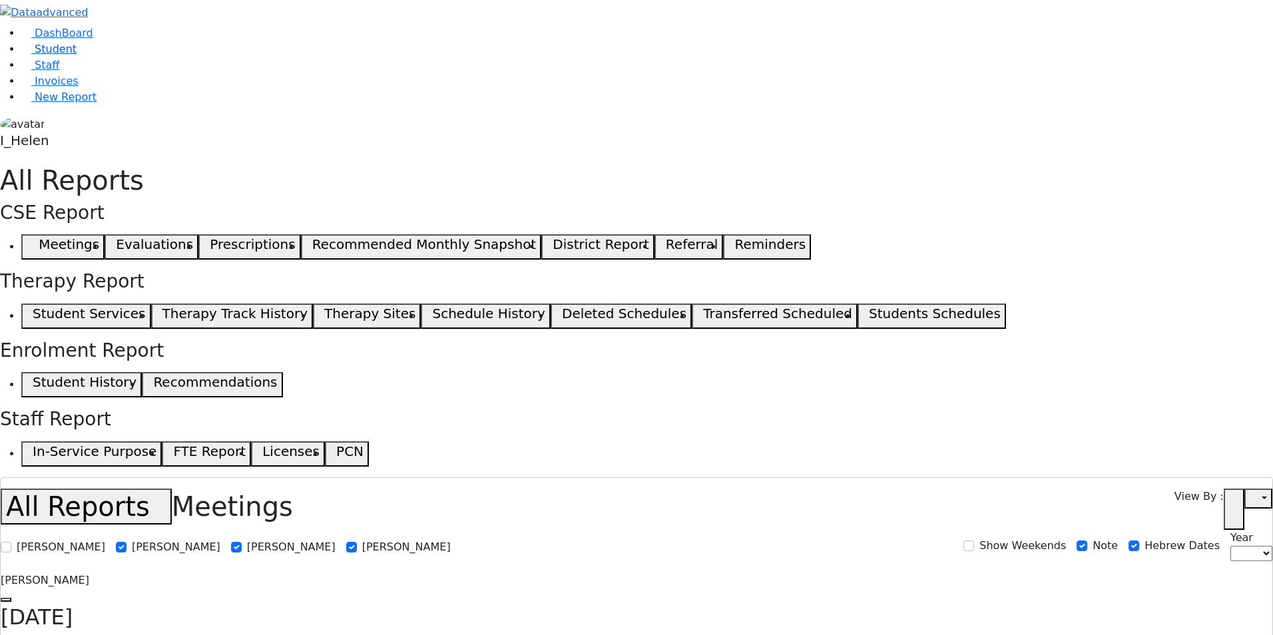 The image size is (1273, 635). I want to click on button: Referral, so click(689, 247).